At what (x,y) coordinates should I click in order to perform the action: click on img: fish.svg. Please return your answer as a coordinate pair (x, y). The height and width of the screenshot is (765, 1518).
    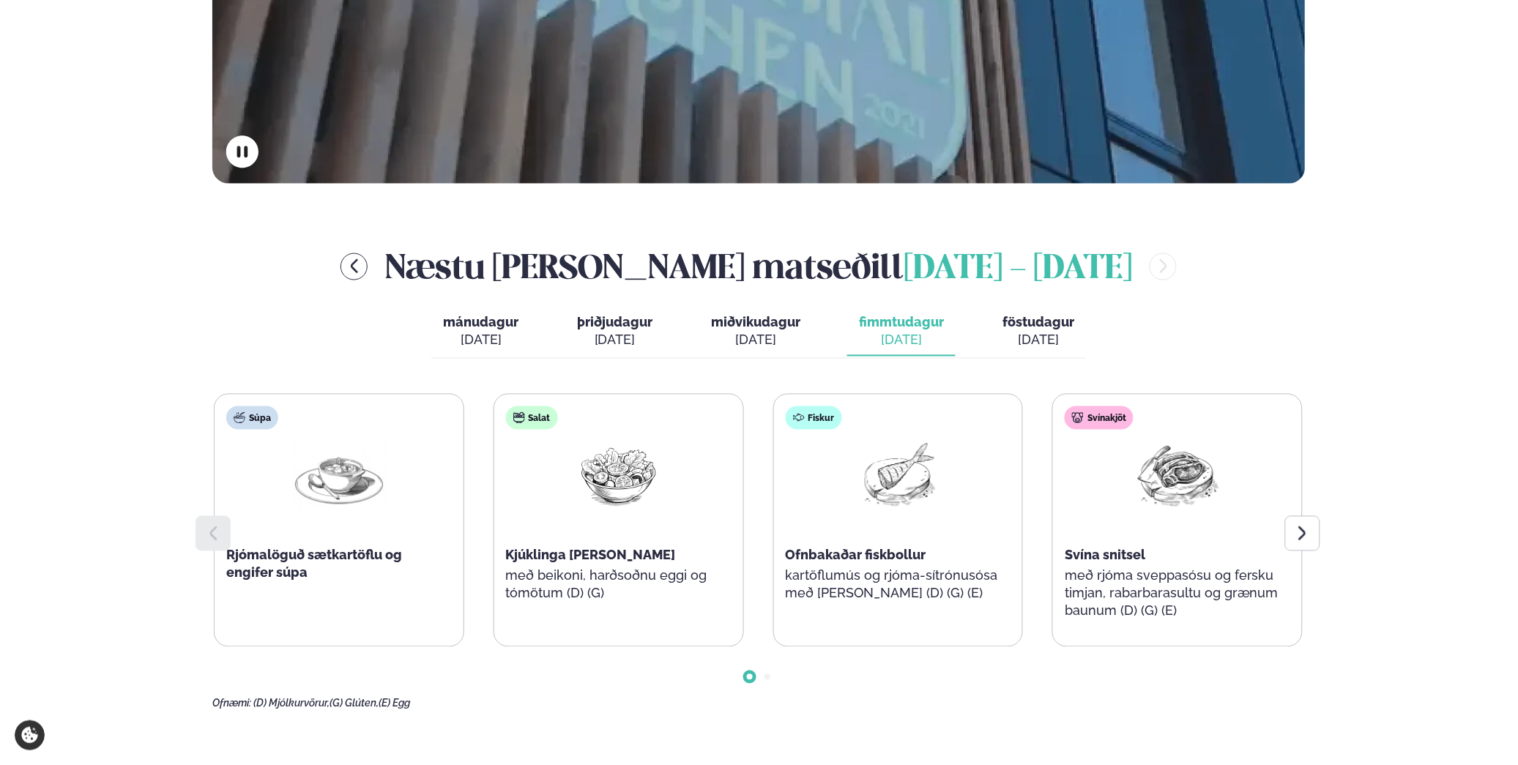
    Looking at the image, I should click on (799, 418).